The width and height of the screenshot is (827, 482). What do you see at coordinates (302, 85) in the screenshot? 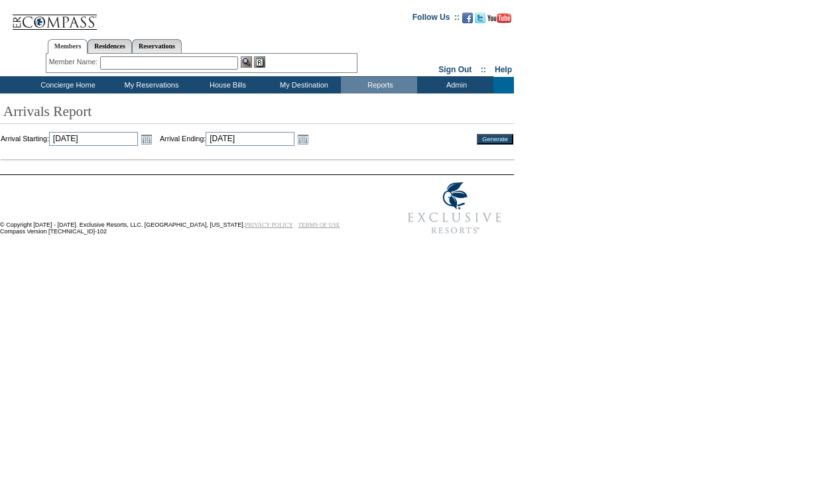
I see `td: My Destination` at bounding box center [302, 85].